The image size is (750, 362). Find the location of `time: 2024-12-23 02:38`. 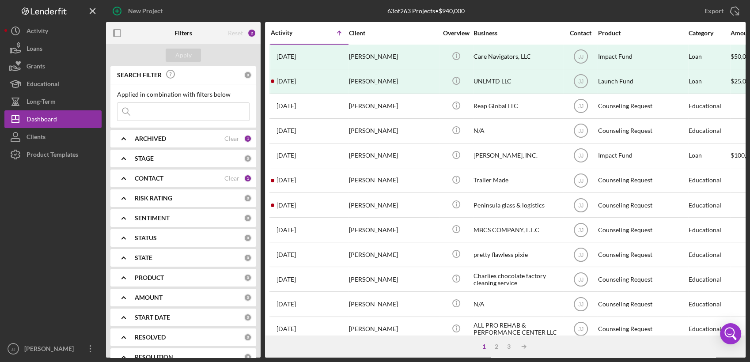

time: 2024-12-23 02:38 is located at coordinates (286, 280).